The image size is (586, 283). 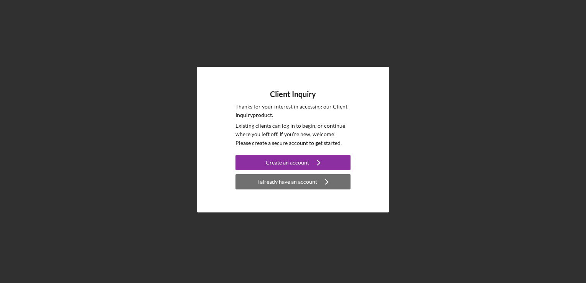 I want to click on p: Existing clients can log in to begin, or continue where you left off. If you're new, welcome! Ple..., so click(x=293, y=134).